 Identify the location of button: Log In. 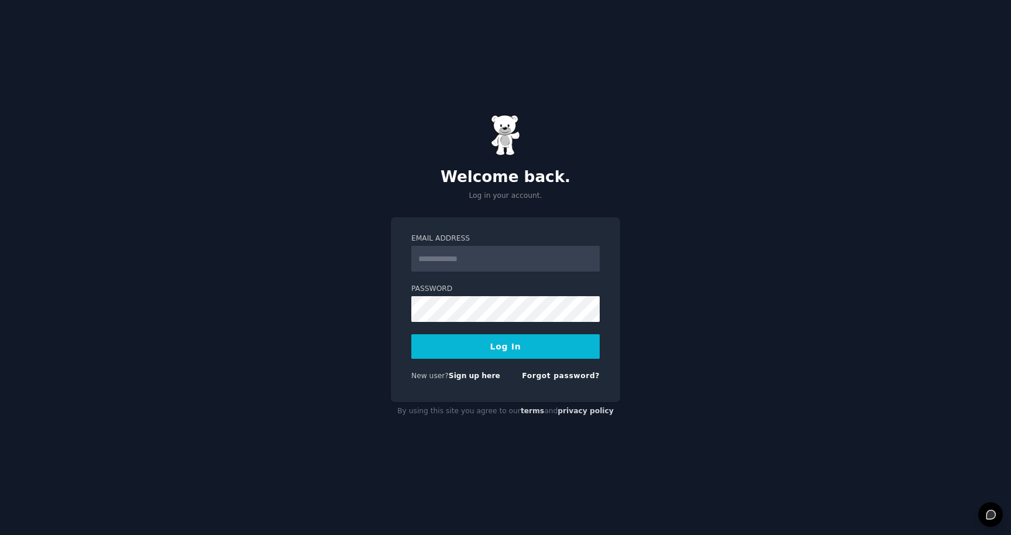
(505, 346).